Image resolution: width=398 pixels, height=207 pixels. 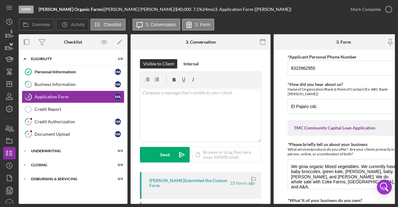 What do you see at coordinates (198, 9) in the screenshot?
I see `div: 7.5 %` at bounding box center [198, 9].